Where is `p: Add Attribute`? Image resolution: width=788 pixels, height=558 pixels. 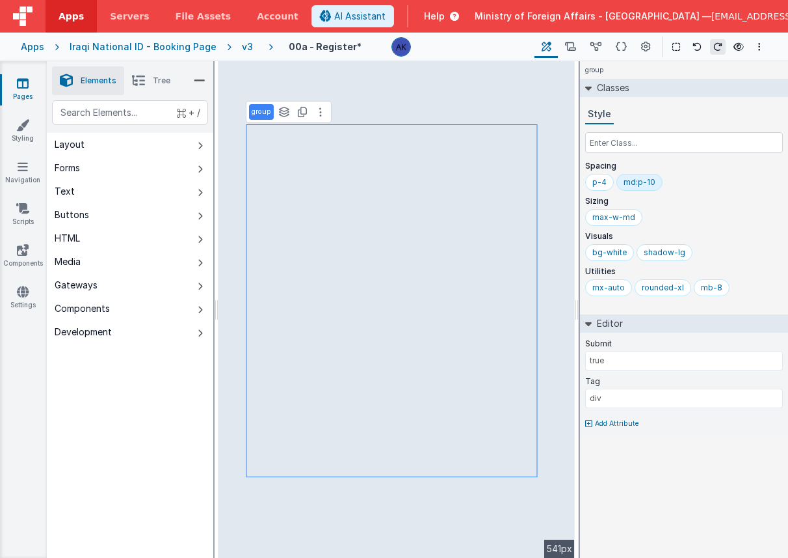 p: Add Attribute is located at coordinates (617, 423).